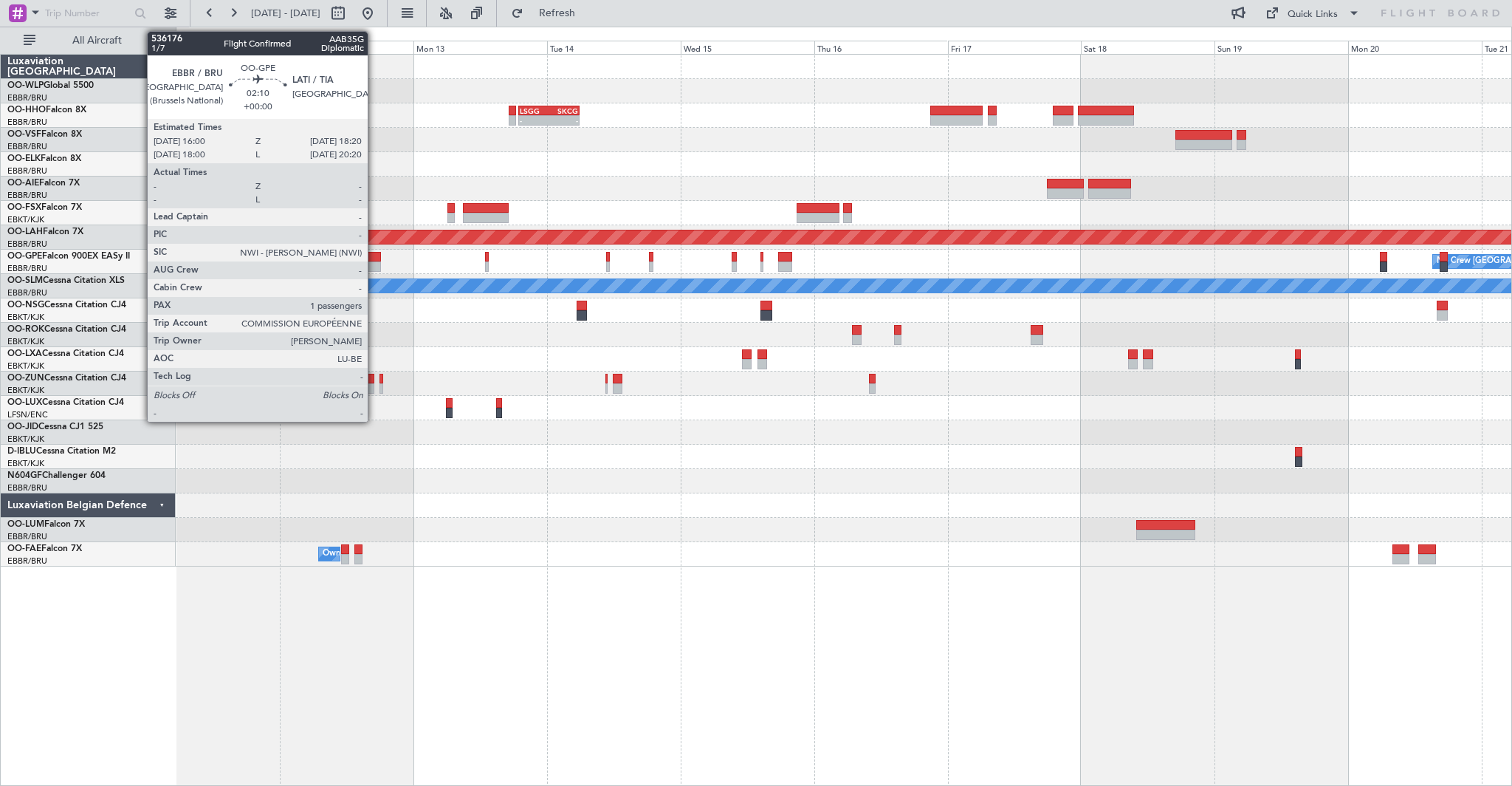 The image size is (1512, 786). What do you see at coordinates (747, 48) in the screenshot?
I see `div: Wed 15` at bounding box center [747, 48].